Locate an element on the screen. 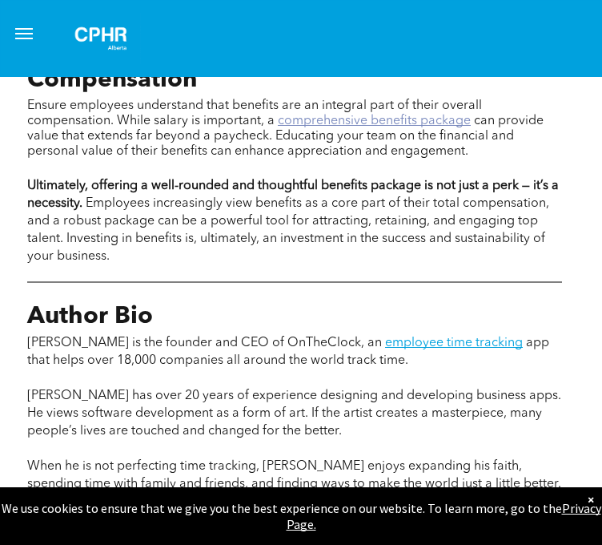 The height and width of the screenshot is (545, 602). span: app that helps over 18,000 companies all around the world track time. is located at coordinates (288, 352).